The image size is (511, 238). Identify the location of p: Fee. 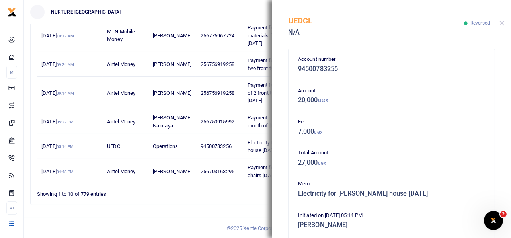
(392, 122).